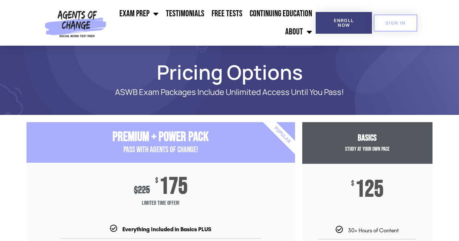 The height and width of the screenshot is (241, 459). I want to click on a: About, so click(299, 32).